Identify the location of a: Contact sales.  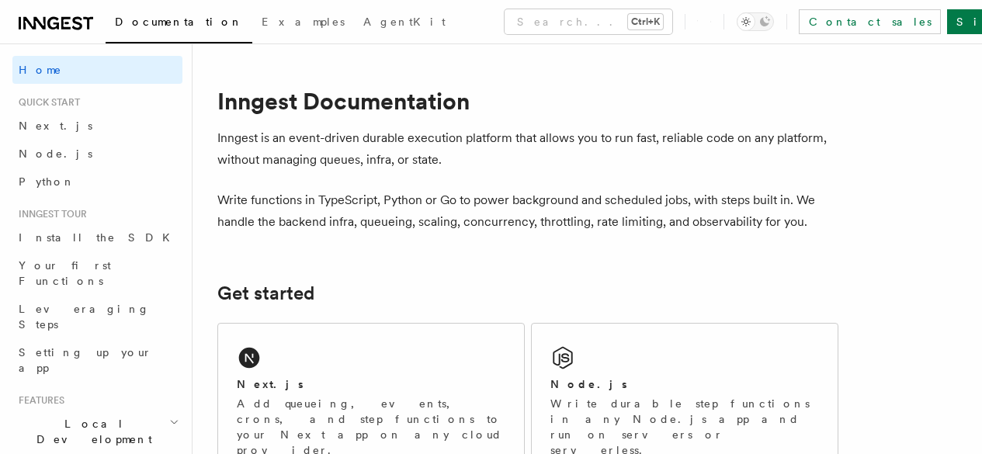
(870, 22).